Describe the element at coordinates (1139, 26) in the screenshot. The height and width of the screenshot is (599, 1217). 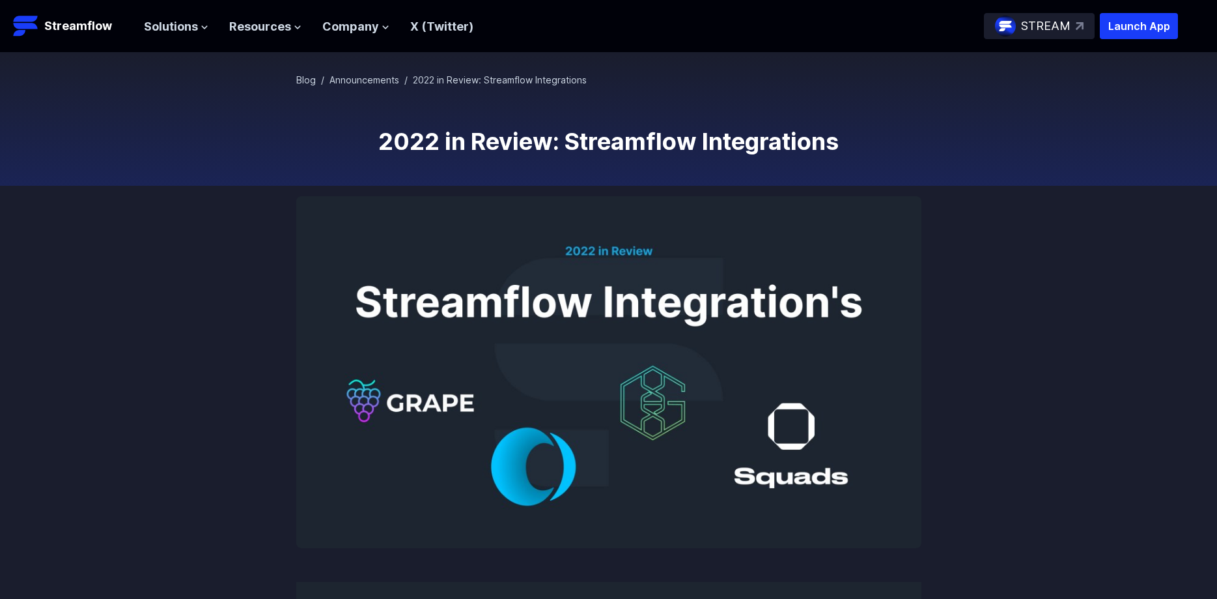
I see `button: Launch App` at that location.